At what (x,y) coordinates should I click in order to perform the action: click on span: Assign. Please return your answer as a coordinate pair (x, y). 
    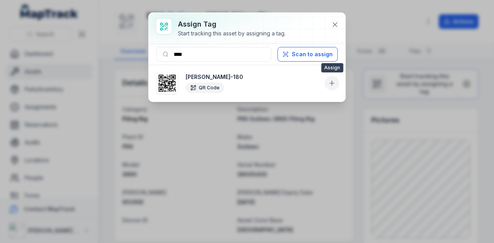
    Looking at the image, I should click on (332, 68).